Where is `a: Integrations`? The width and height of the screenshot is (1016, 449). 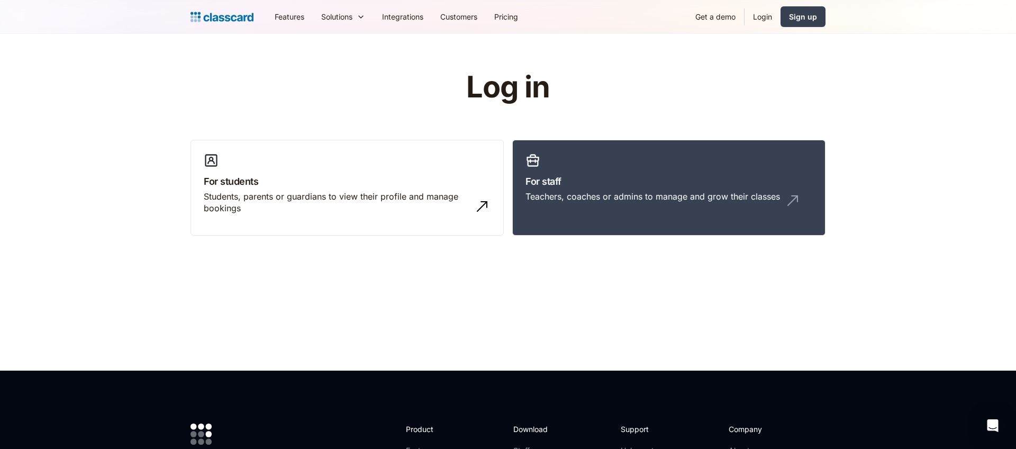
a: Integrations is located at coordinates (403, 16).